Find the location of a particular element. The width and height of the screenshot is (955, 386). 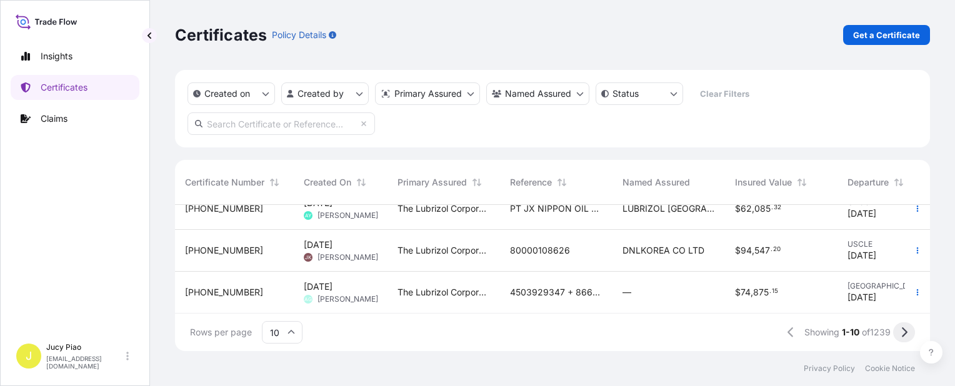

span: of 1239 is located at coordinates (876, 333).